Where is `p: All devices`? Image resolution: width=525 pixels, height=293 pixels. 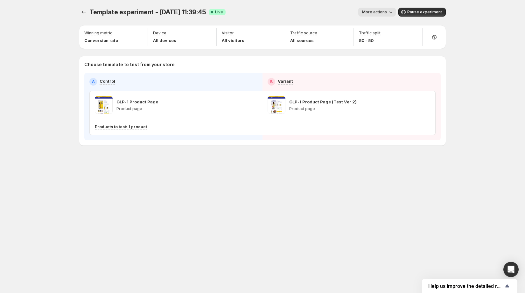 p: All devices is located at coordinates (165, 40).